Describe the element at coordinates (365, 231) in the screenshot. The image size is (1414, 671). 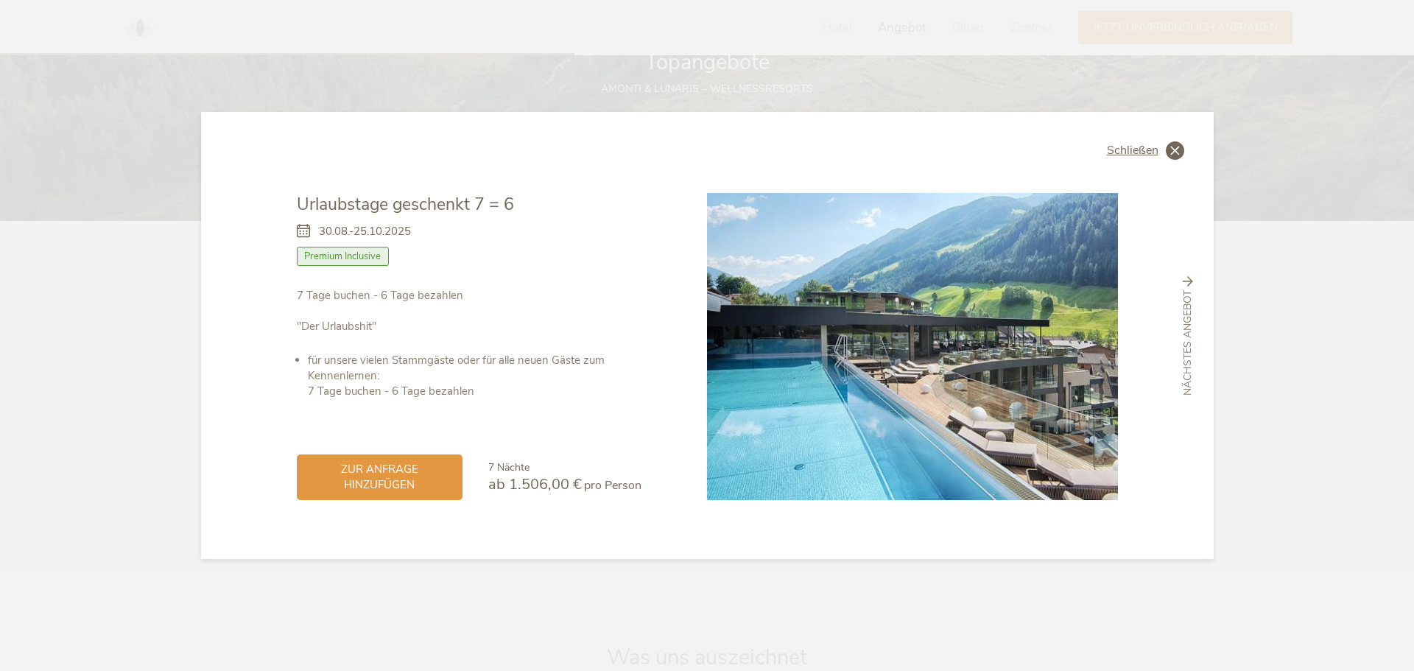
I see `span: 30.08.-25.10.2025` at that location.